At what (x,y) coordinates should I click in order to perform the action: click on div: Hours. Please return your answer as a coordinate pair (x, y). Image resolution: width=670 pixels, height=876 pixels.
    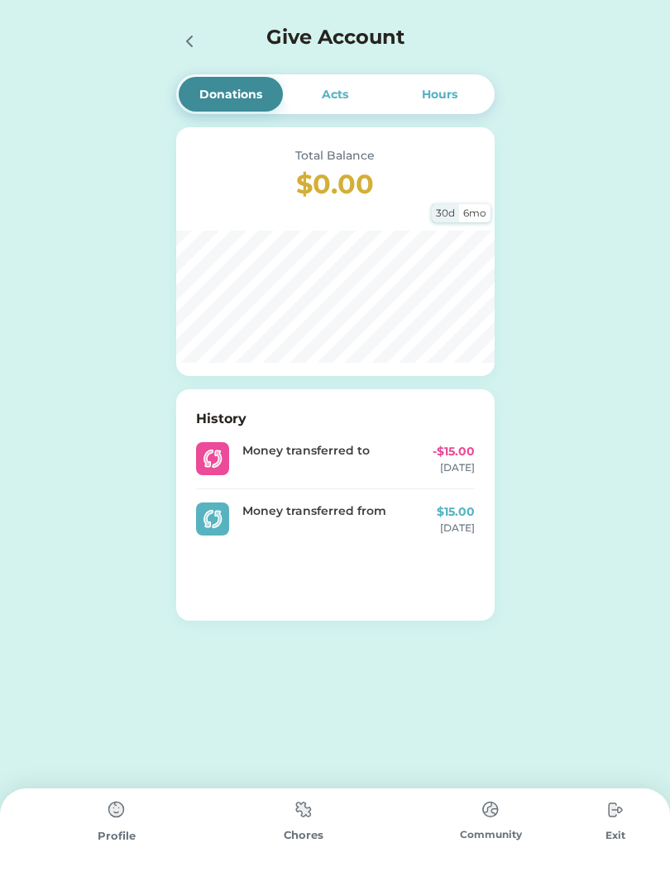
    Looking at the image, I should click on (439, 94).